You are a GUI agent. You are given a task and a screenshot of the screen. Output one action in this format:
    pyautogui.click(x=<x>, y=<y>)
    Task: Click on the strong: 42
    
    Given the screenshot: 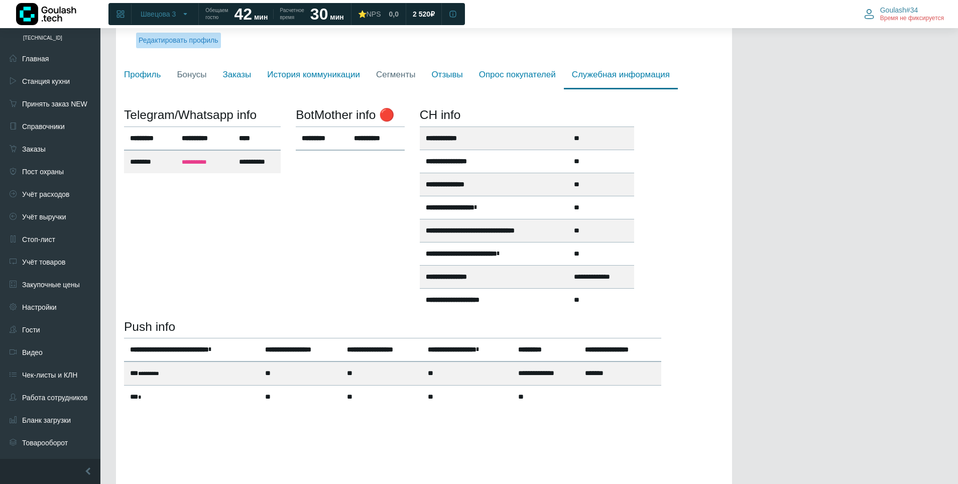 What is the action you would take?
    pyautogui.click(x=243, y=14)
    